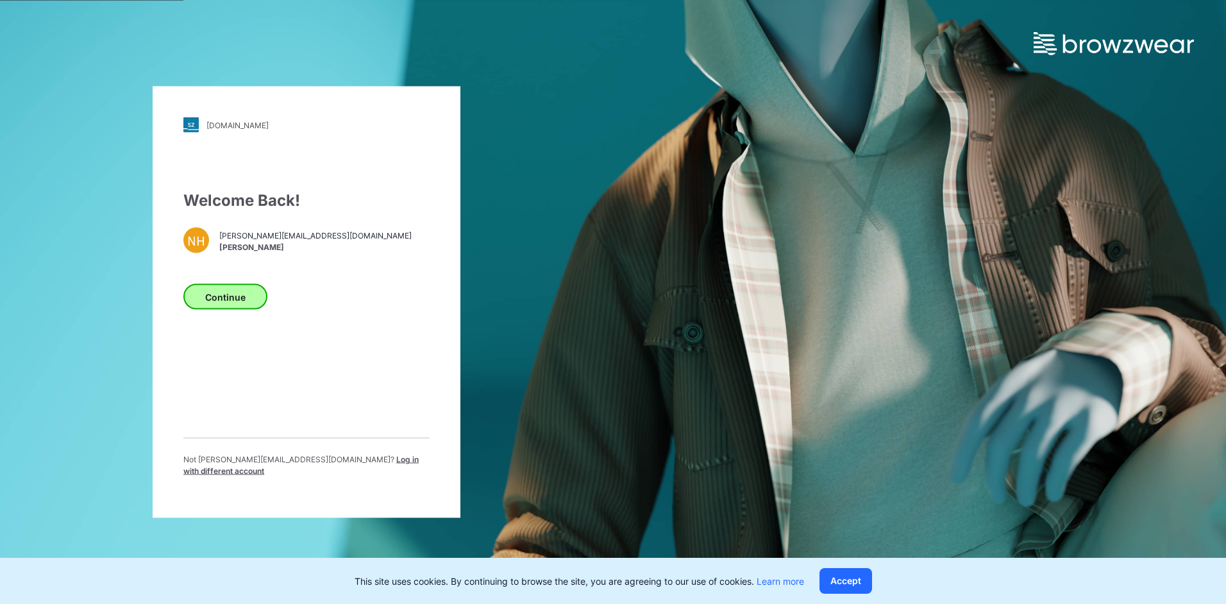 This screenshot has height=604, width=1226. Describe the element at coordinates (579, 581) in the screenshot. I see `p: This site uses cookies. By continuing to browse the site, you are agreeing to our use of cookies.` at that location.